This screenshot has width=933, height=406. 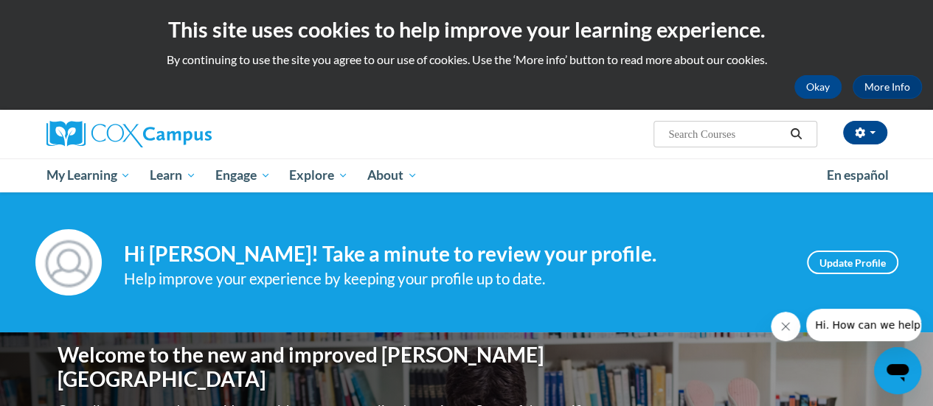 What do you see at coordinates (69, 263) in the screenshot?
I see `img: Profile Image` at bounding box center [69, 263].